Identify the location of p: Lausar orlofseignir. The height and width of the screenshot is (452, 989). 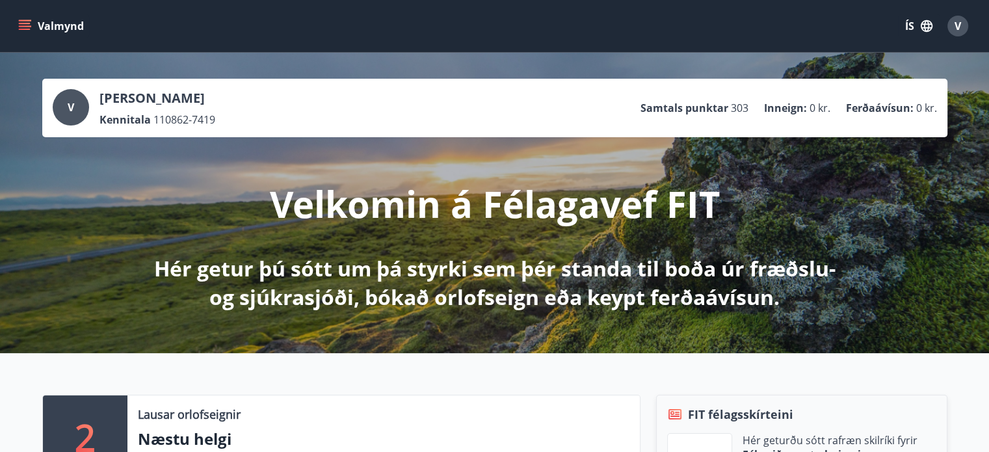
(189, 414).